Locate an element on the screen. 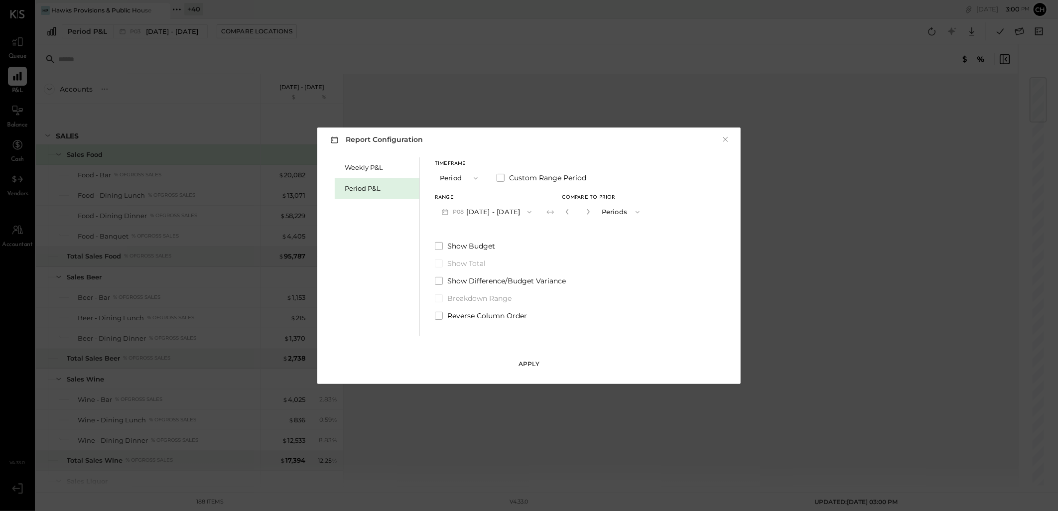 This screenshot has height=511, width=1058. span: Show Total is located at coordinates (466, 264).